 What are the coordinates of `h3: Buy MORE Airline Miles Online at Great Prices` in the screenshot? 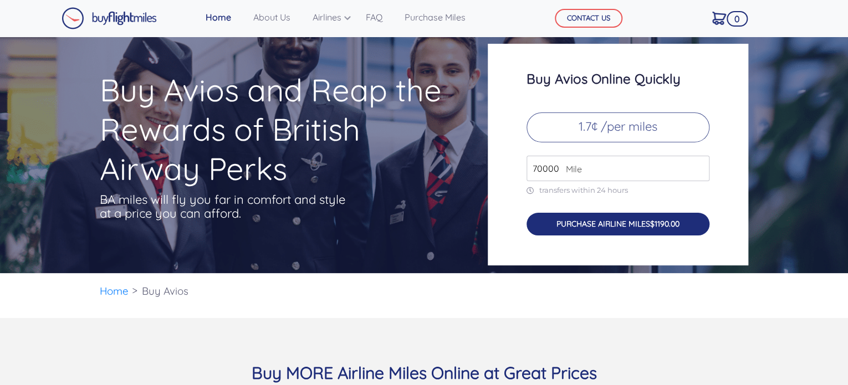 It's located at (424, 373).